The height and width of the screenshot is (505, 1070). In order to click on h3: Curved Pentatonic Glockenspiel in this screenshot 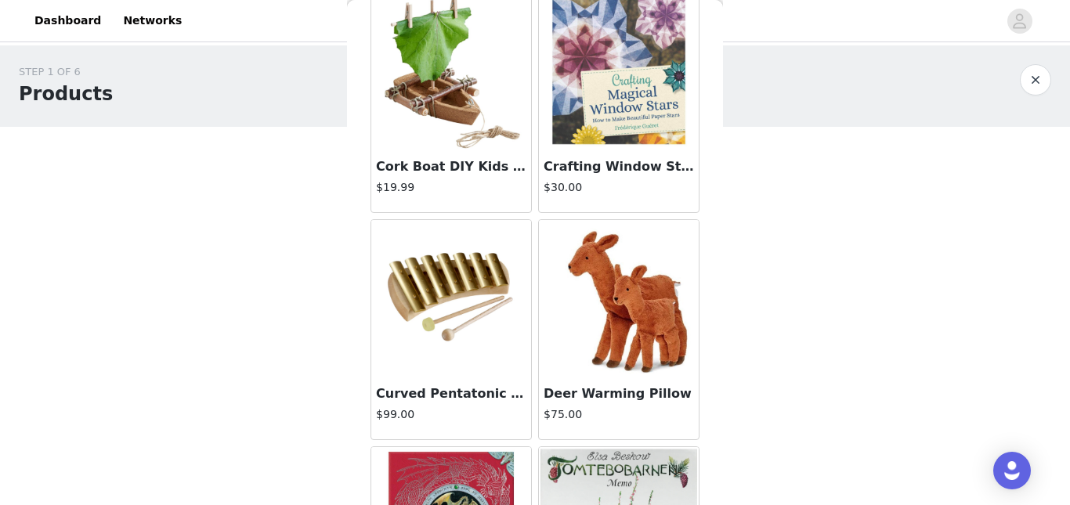, I will do `click(451, 394)`.